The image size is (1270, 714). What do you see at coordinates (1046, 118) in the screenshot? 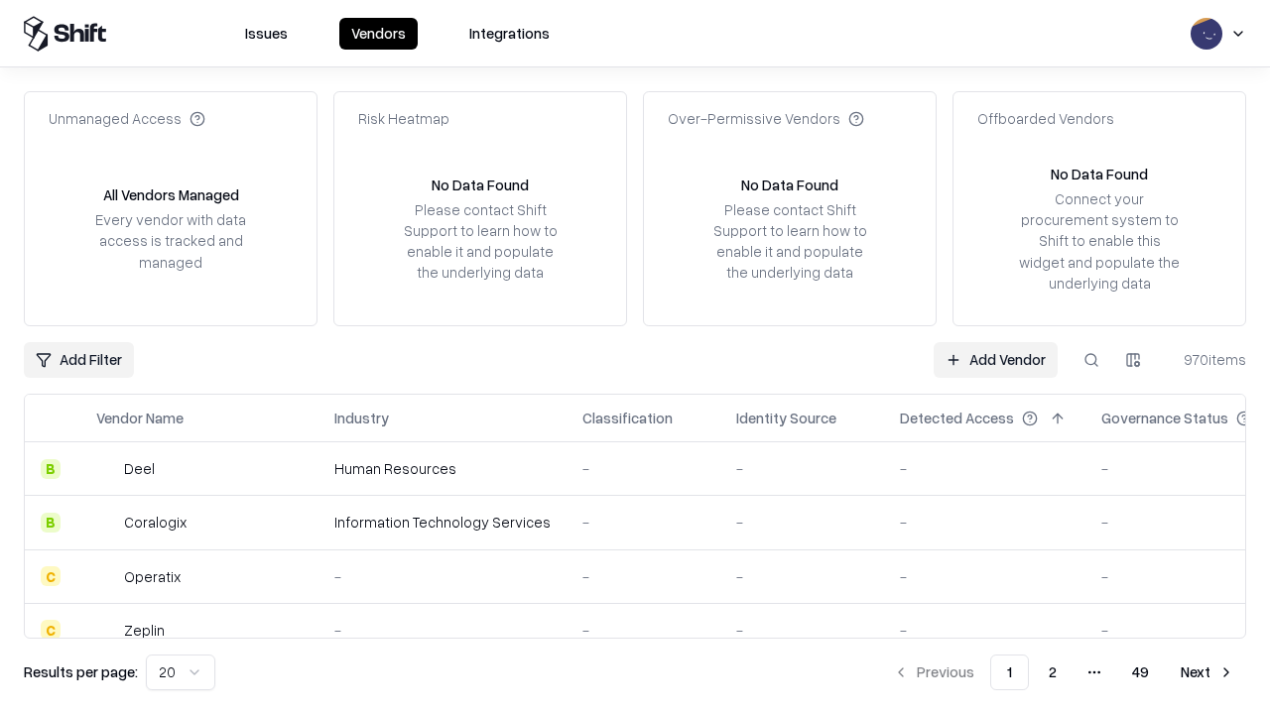
I see `div: Offboarded Vendors` at bounding box center [1046, 118].